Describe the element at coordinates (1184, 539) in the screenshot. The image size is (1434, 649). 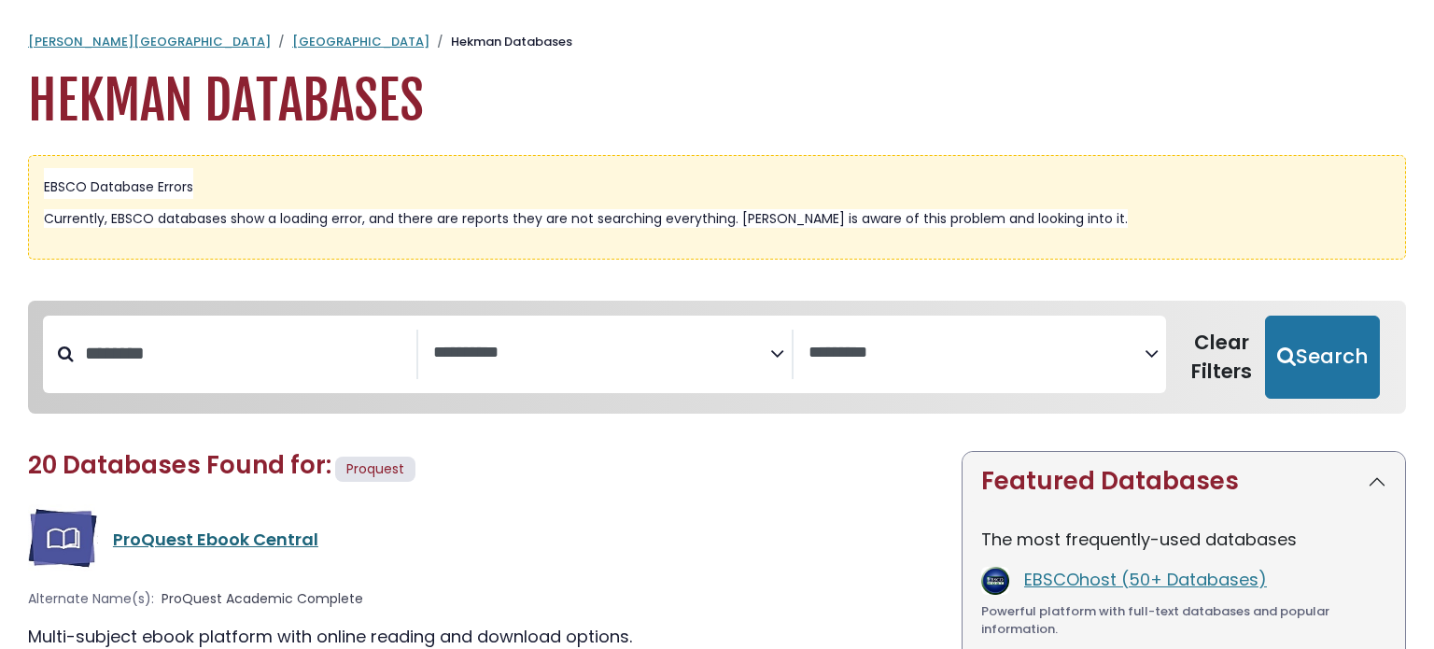
I see `p: The most frequently-used databases` at that location.